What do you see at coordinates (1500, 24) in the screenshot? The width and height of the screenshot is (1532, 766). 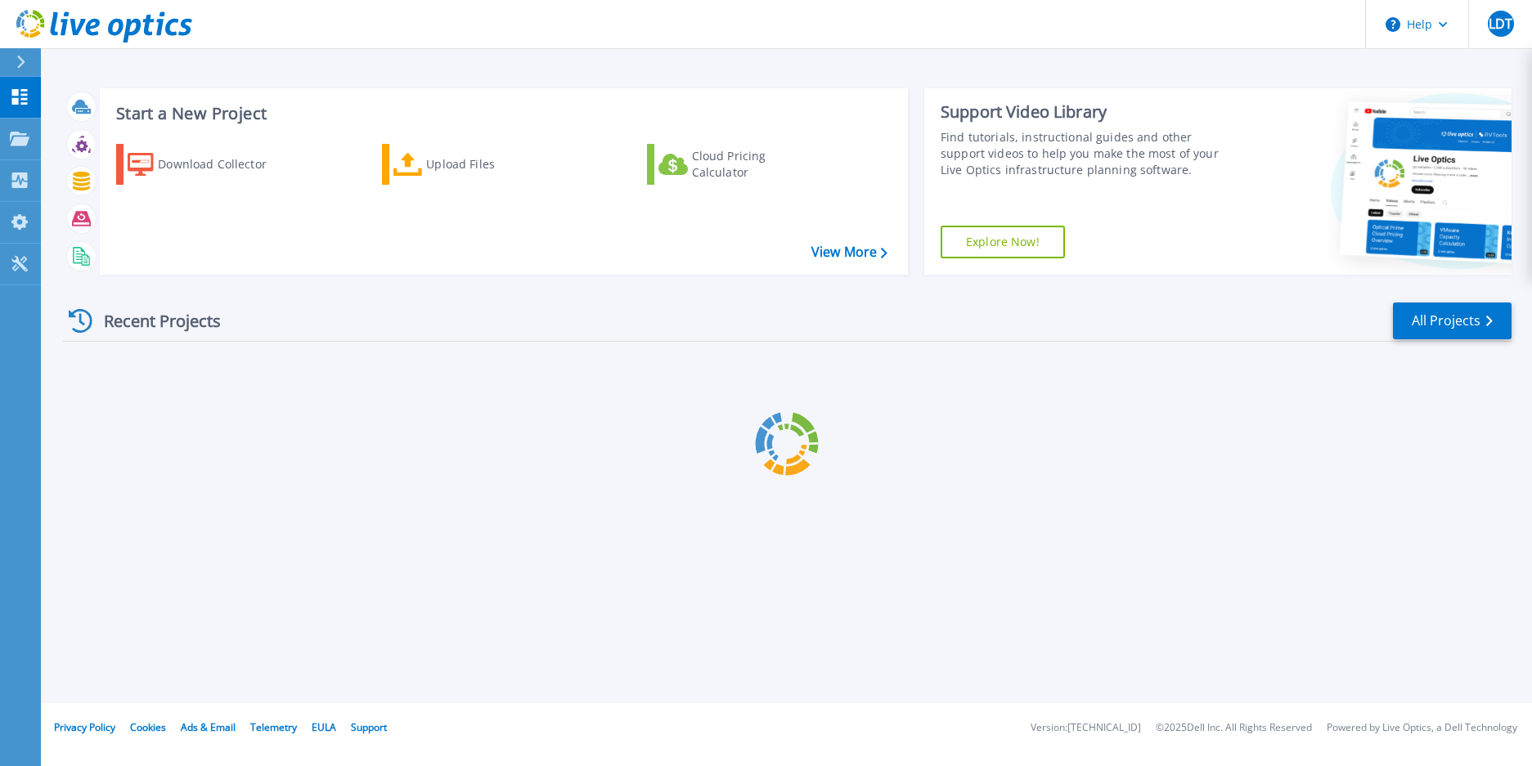 I see `span: LDT` at bounding box center [1500, 24].